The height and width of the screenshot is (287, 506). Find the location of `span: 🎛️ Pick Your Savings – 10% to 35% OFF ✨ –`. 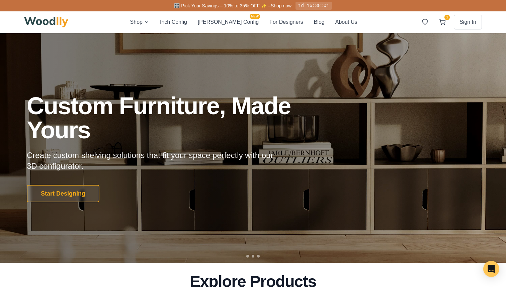

span: 🎛️ Pick Your Savings – 10% to 35% OFF ✨ – is located at coordinates (222, 6).